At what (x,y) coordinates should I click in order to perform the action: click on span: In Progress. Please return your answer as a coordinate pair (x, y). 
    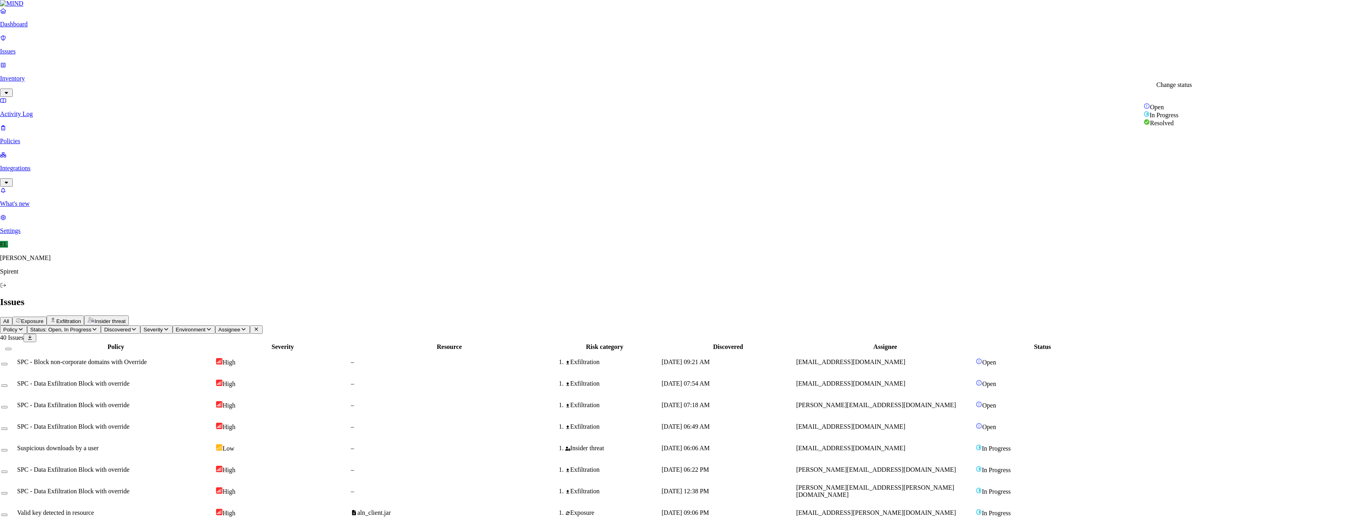
    Looking at the image, I should click on (1164, 115).